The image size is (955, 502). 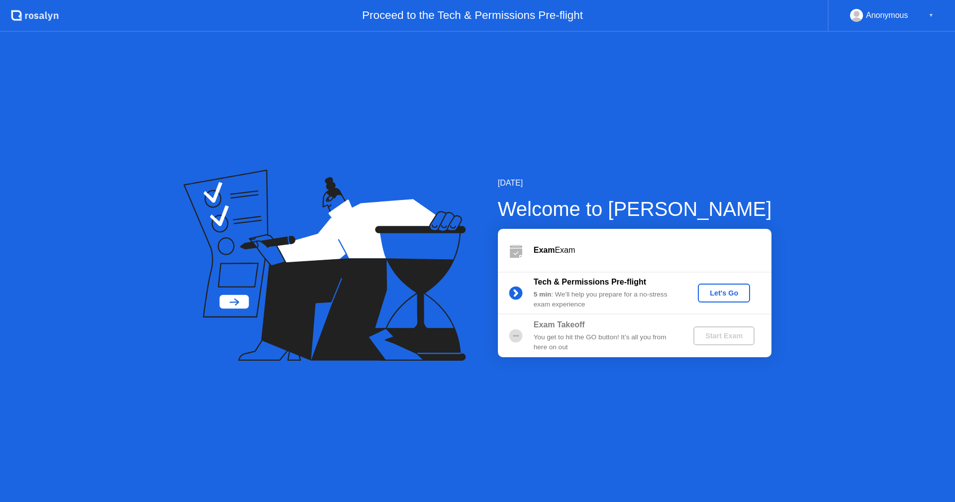 What do you see at coordinates (724, 336) in the screenshot?
I see `div: Start Exam` at bounding box center [724, 336].